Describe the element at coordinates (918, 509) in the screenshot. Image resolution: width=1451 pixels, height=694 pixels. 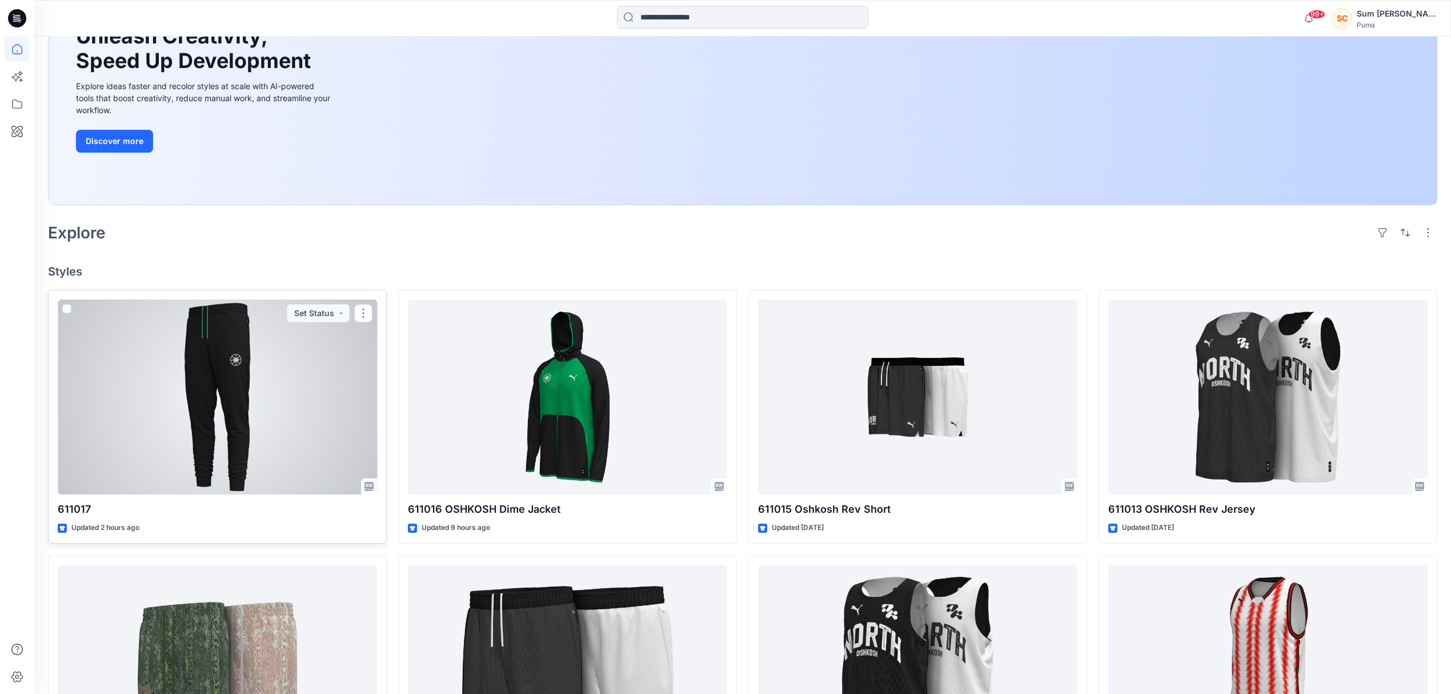
I see `p: 611015 Oshkosh Rev Short` at that location.